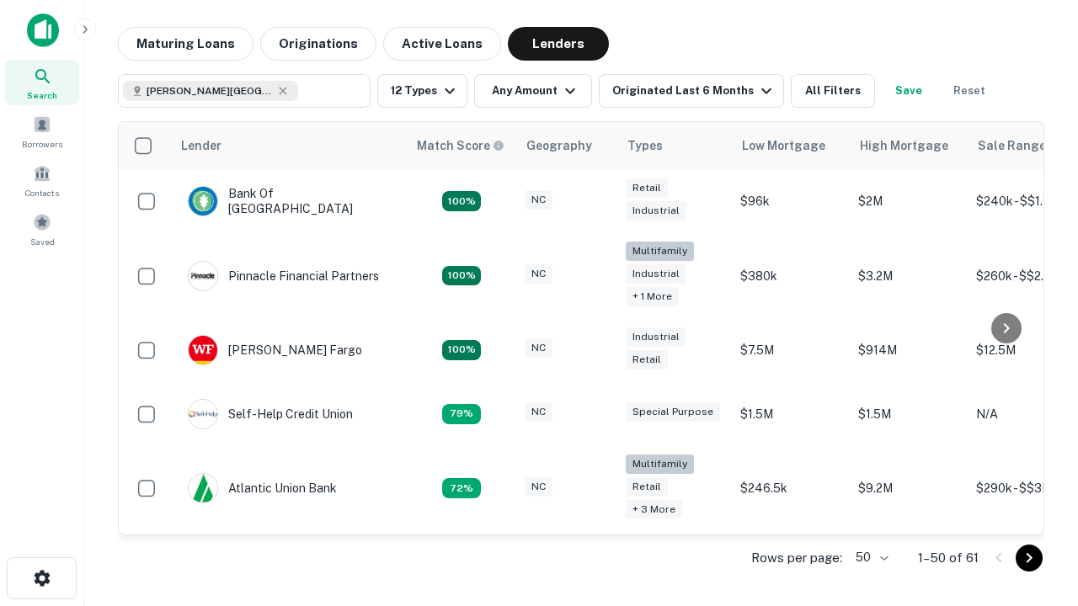 This screenshot has height=606, width=1078. Describe the element at coordinates (1036, 458) in the screenshot. I see `div: Chat Widget` at that location.